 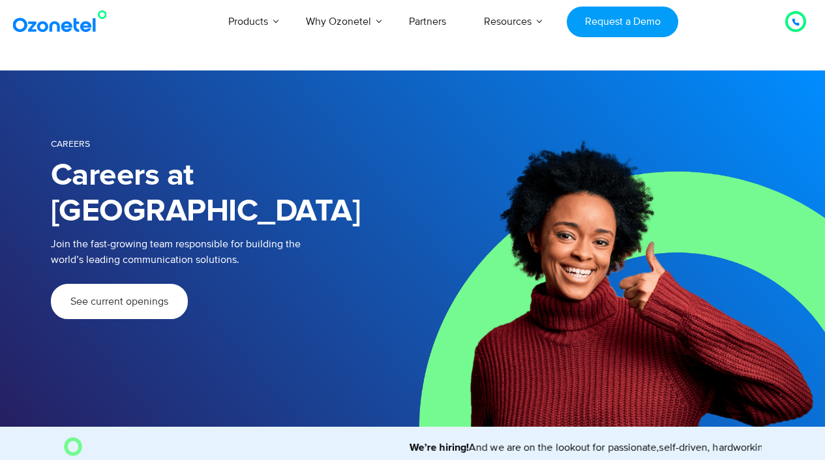 I want to click on strong: We’re hiring!, so click(x=419, y=447).